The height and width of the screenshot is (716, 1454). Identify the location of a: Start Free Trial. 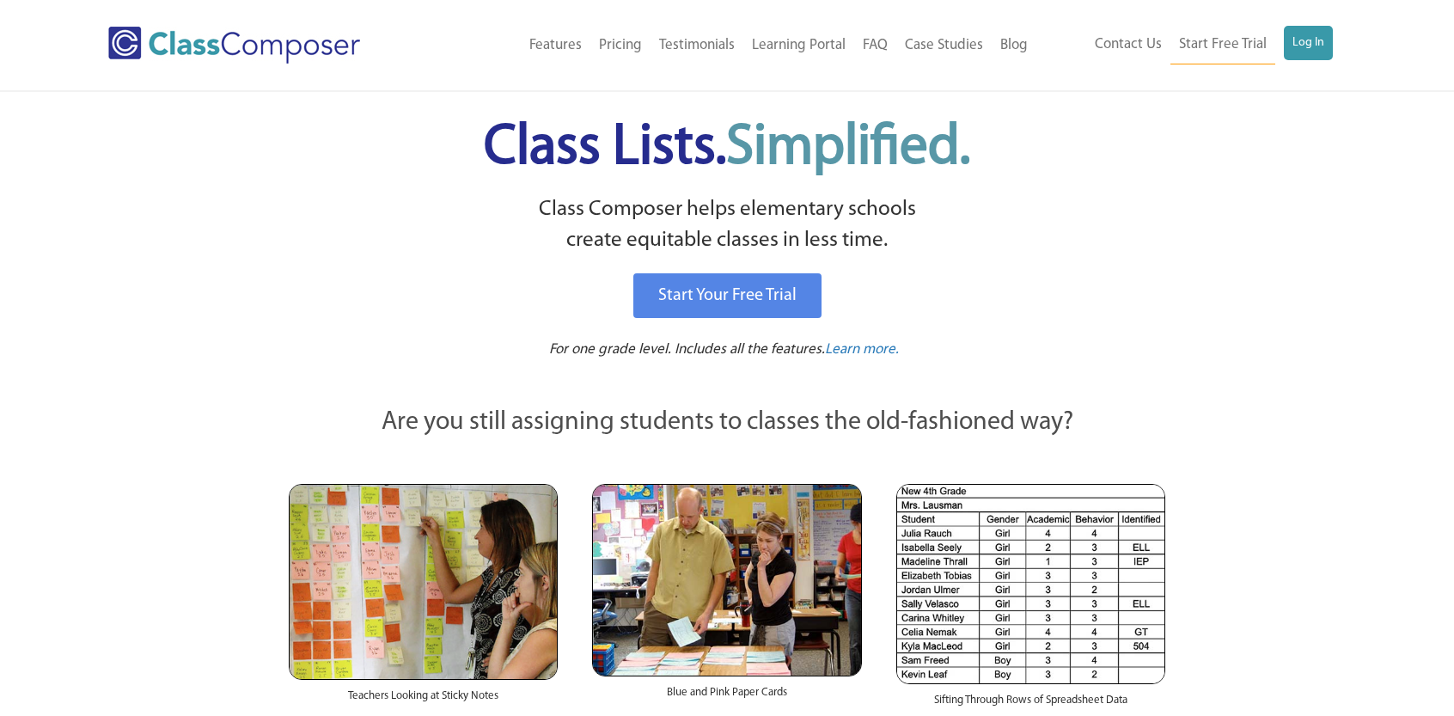
(1223, 45).